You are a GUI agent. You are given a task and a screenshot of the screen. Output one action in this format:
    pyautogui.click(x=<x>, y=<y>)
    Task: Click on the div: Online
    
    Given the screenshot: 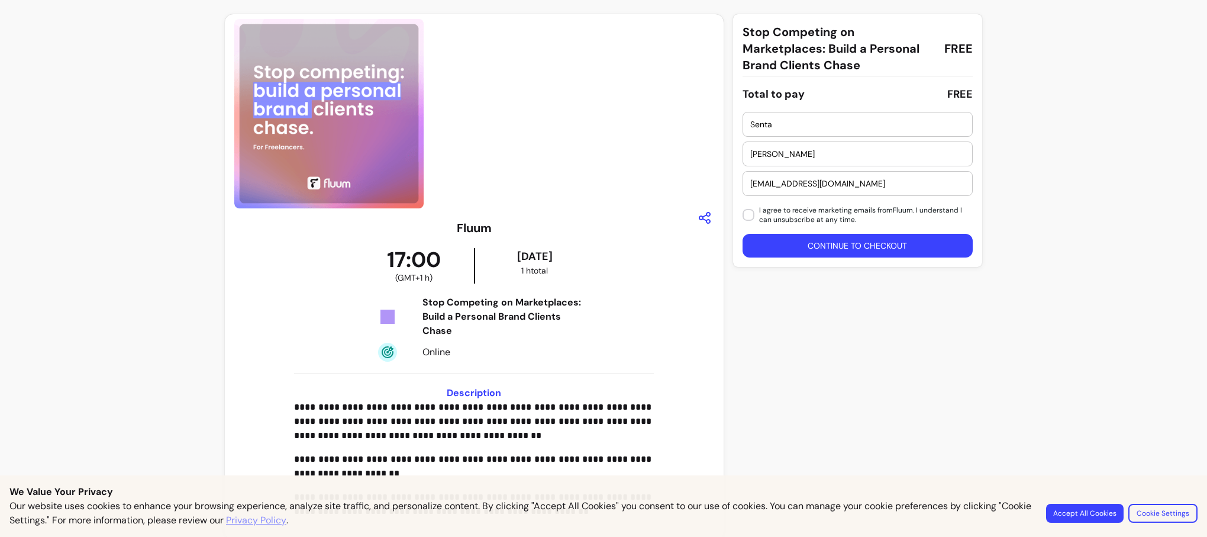 What is the action you would take?
    pyautogui.click(x=507, y=352)
    